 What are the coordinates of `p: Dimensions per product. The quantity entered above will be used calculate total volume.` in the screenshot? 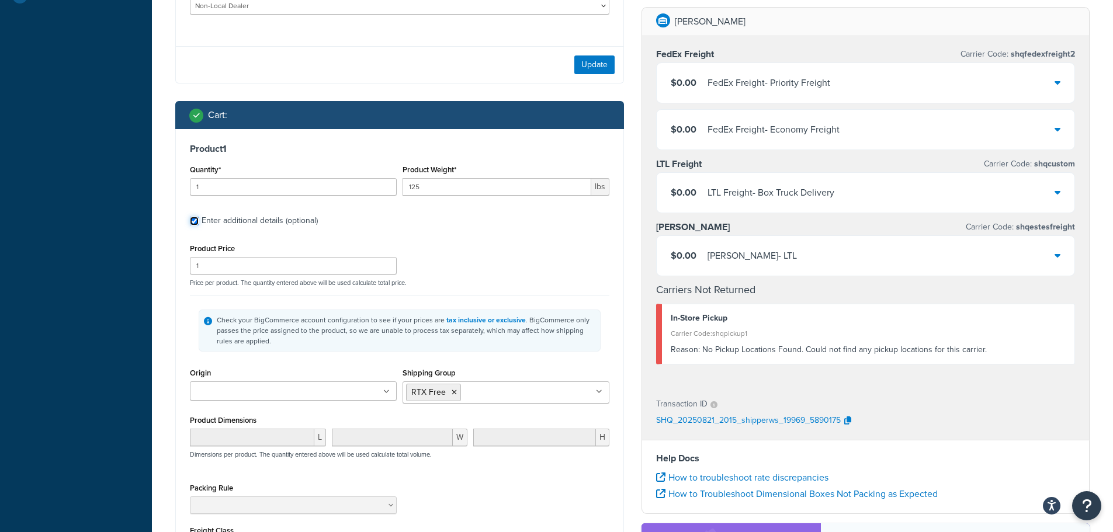 It's located at (309, 455).